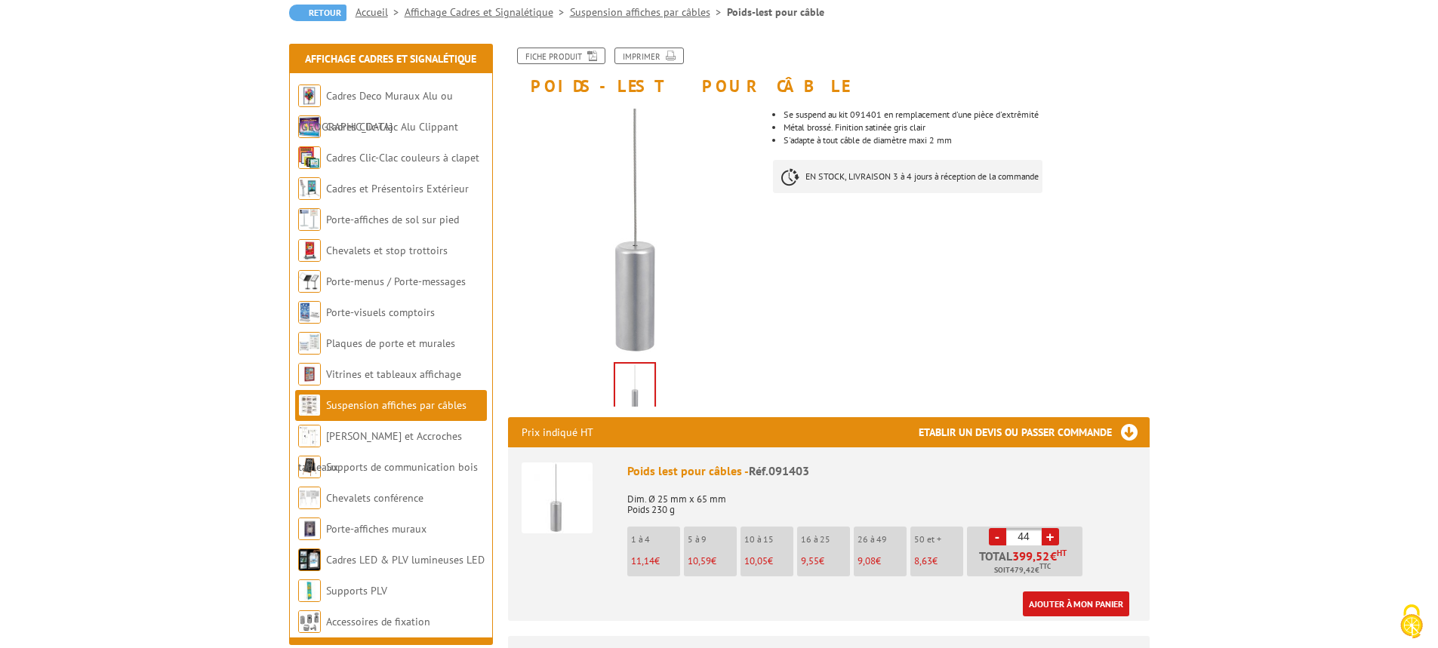 Image resolution: width=1438 pixels, height=648 pixels. What do you see at coordinates (561, 56) in the screenshot?
I see `a: Fiche produit` at bounding box center [561, 56].